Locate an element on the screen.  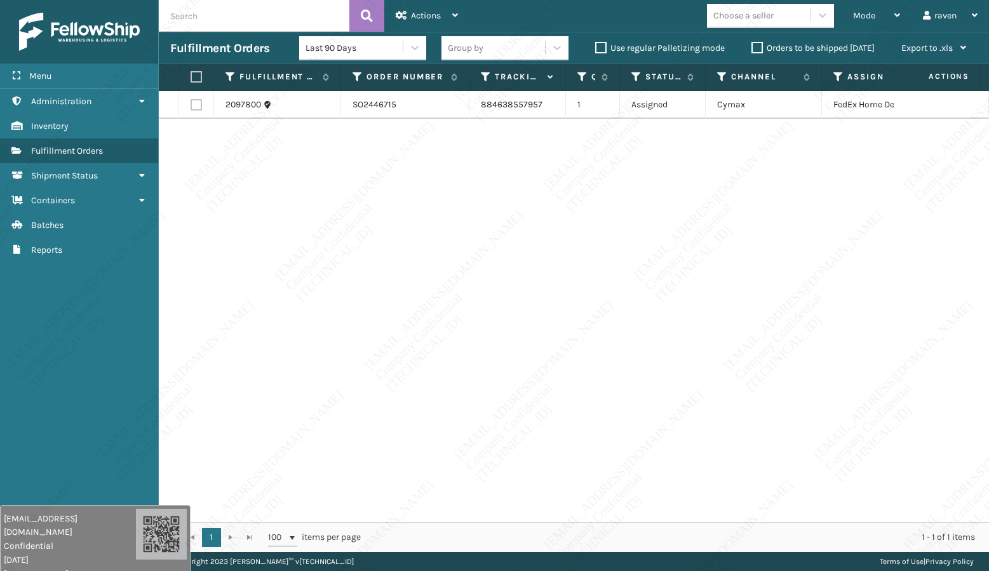
span: Administration is located at coordinates (61, 101).